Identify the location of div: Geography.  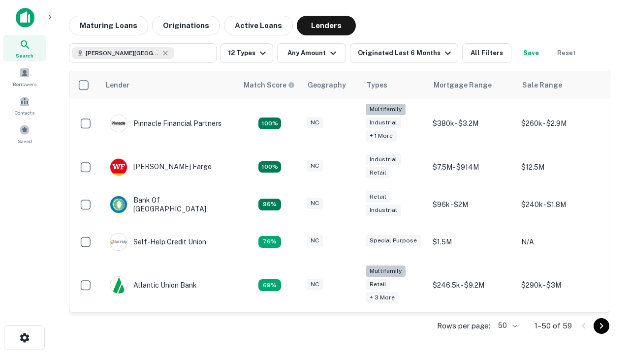
(327, 85).